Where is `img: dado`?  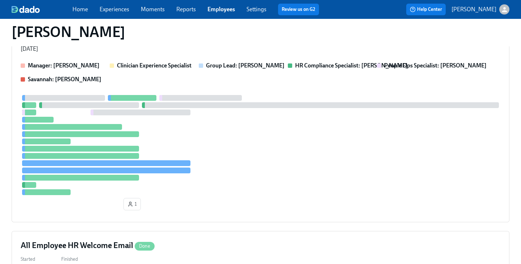 img: dado is located at coordinates (26, 9).